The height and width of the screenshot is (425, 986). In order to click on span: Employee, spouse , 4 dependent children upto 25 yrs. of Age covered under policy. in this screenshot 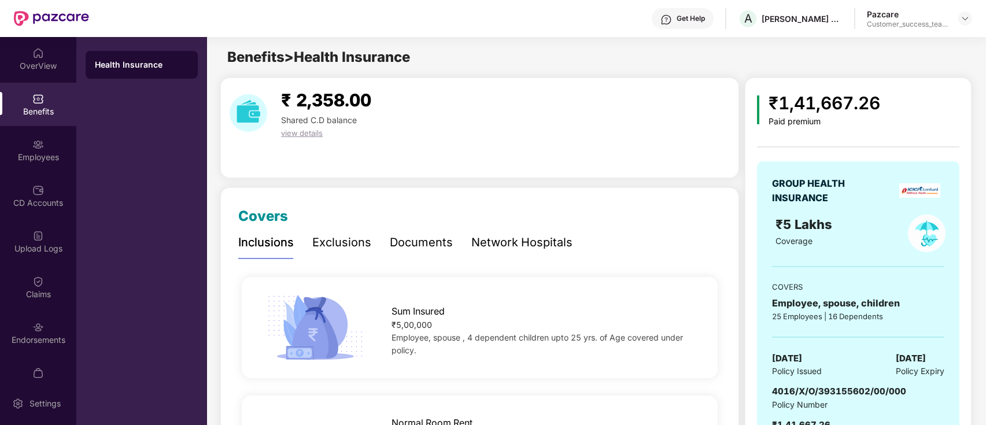, I will do `click(537, 343)`.